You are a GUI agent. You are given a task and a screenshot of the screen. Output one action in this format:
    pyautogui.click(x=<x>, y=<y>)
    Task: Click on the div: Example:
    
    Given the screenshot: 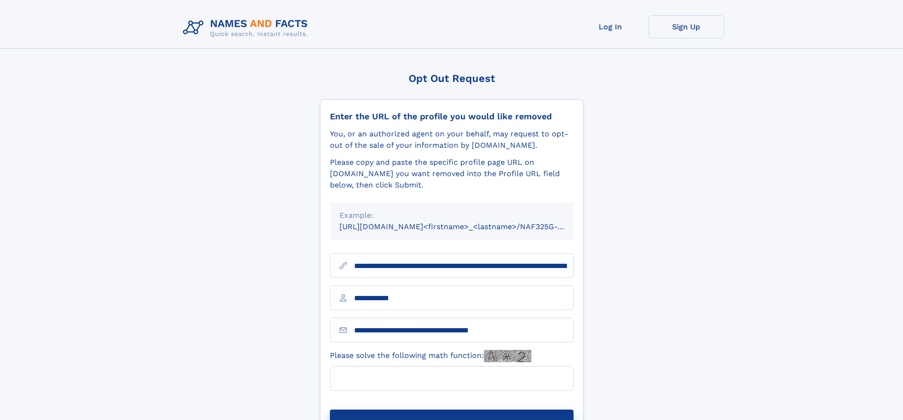 What is the action you would take?
    pyautogui.click(x=452, y=216)
    